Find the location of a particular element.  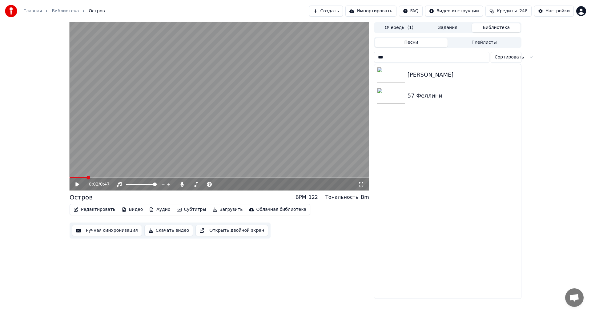

div: BPM is located at coordinates (301, 197).